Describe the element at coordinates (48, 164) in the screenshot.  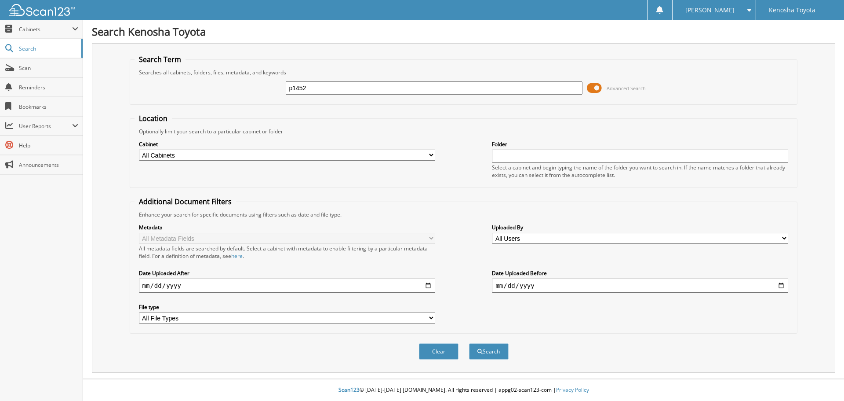
I see `span: Announcements` at that location.